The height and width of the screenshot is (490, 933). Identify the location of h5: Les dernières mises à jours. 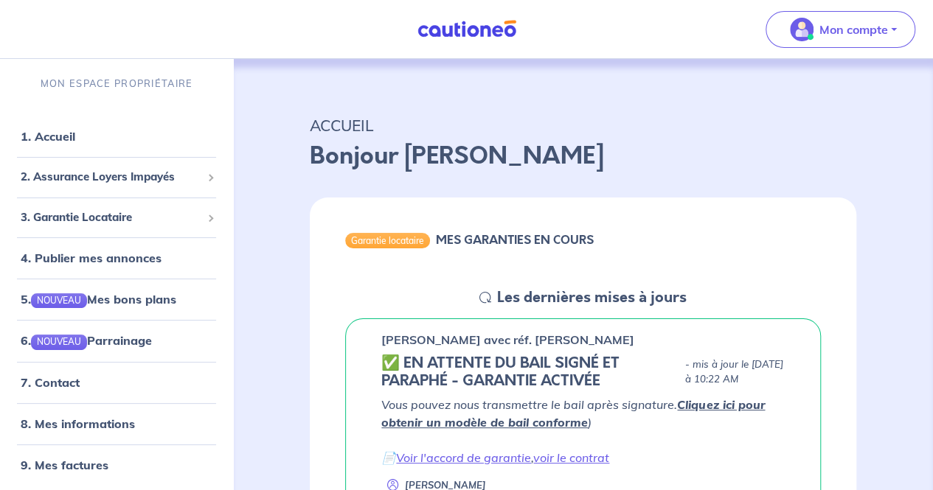
(591, 298).